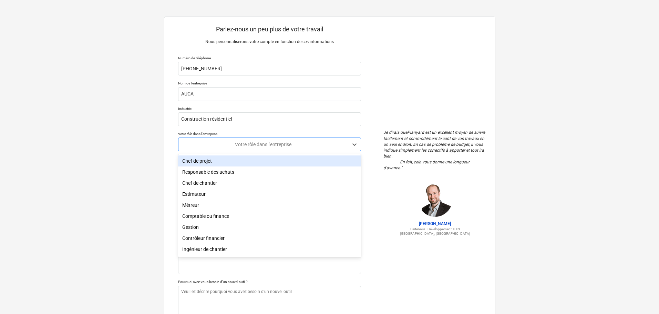 Image resolution: width=659 pixels, height=314 pixels. What do you see at coordinates (435, 229) in the screenshot?
I see `font: Partenaire - Développement TITN` at bounding box center [435, 229].